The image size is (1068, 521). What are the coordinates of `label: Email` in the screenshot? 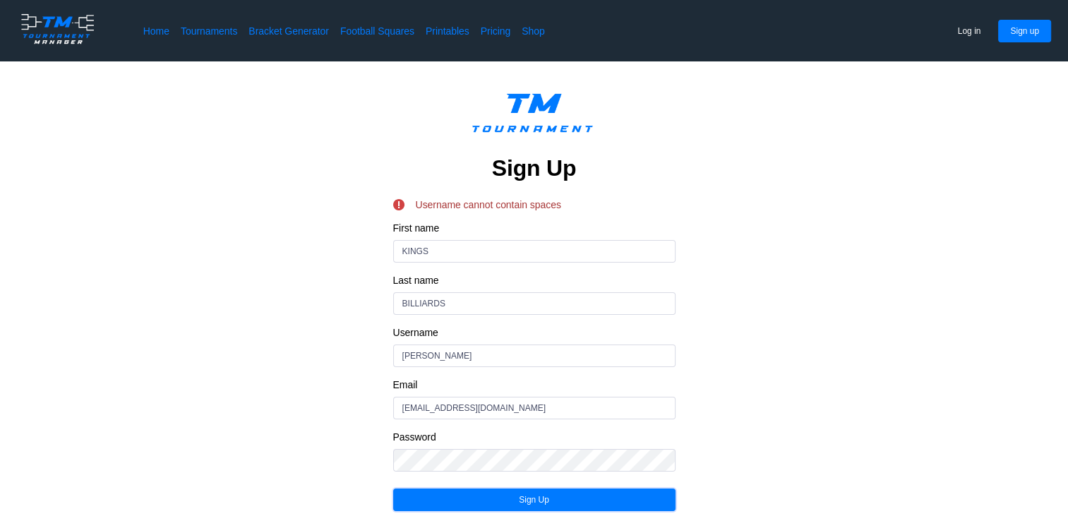 It's located at (534, 385).